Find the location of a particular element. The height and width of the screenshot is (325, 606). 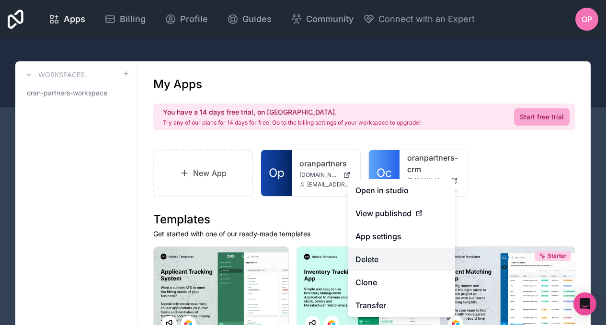

div: Open Intercom Messenger is located at coordinates (585, 304).